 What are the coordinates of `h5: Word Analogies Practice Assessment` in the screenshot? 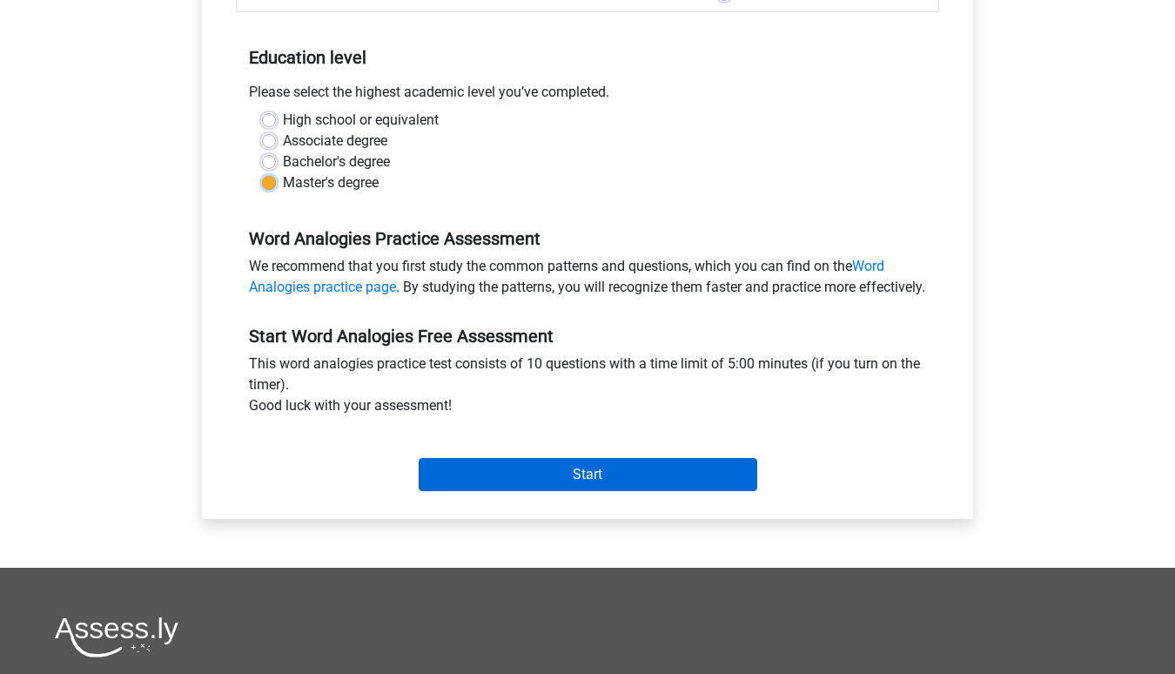 It's located at (588, 239).